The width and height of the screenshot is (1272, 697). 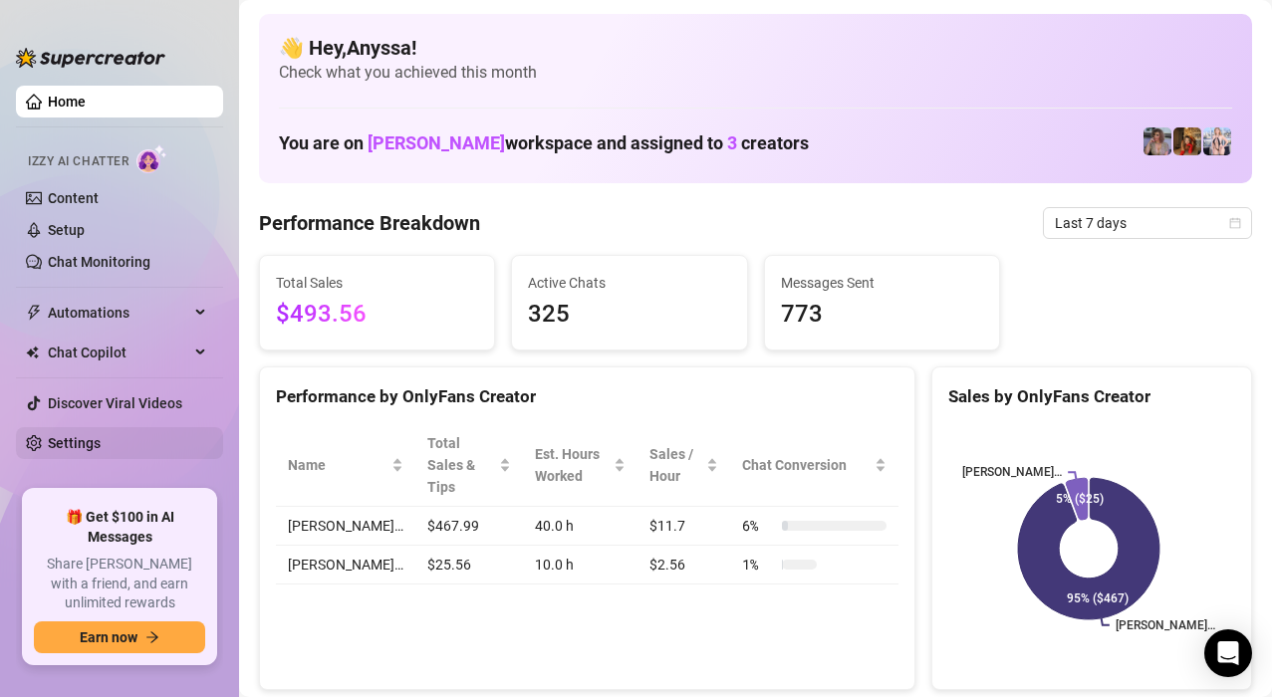 What do you see at coordinates (376, 283) in the screenshot?
I see `span: Total Sales` at bounding box center [376, 283].